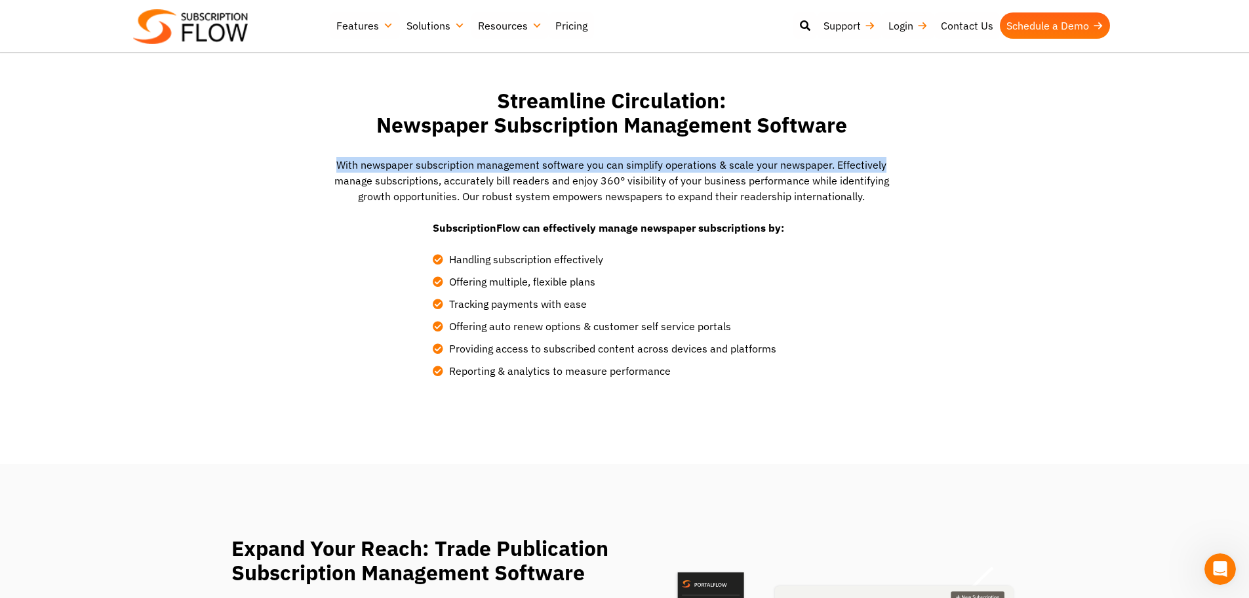  Describe the element at coordinates (436, 26) in the screenshot. I see `a: Solutions` at that location.